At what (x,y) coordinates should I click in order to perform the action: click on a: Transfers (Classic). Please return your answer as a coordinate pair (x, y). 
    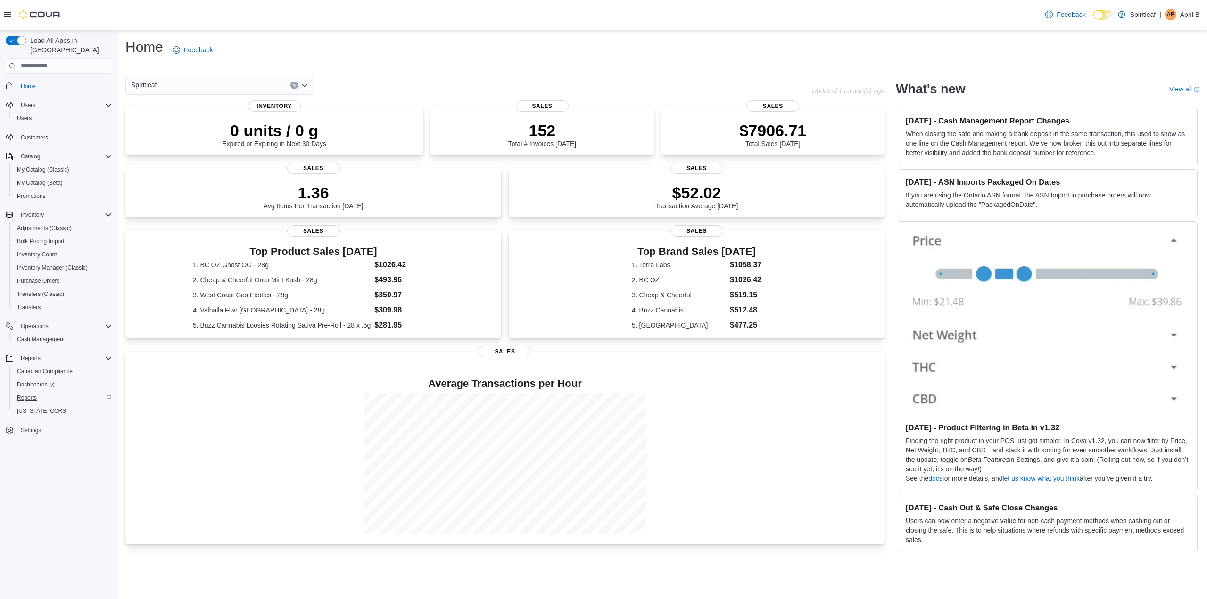
    Looking at the image, I should click on (41, 294).